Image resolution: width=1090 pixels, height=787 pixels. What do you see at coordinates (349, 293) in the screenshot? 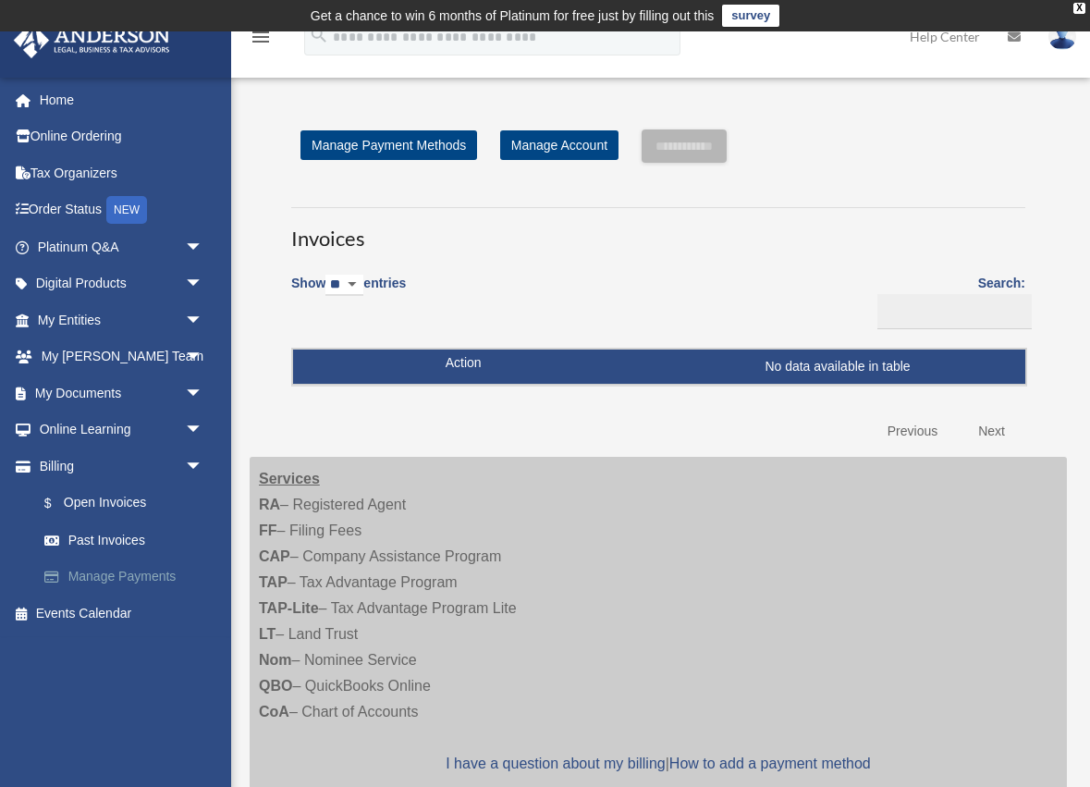
I see `label: Show entries` at bounding box center [349, 293].